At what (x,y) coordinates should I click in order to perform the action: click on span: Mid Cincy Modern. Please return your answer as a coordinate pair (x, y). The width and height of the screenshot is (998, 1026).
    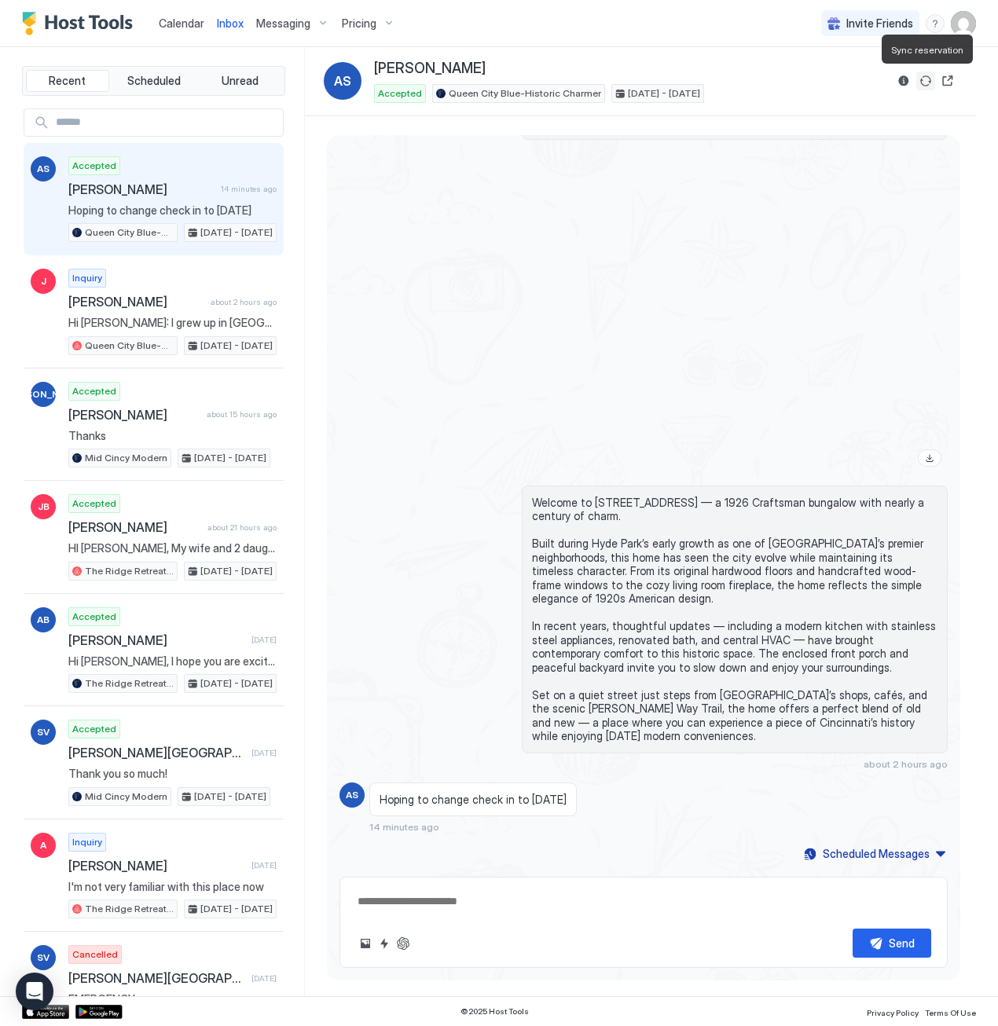
    Looking at the image, I should click on (126, 796).